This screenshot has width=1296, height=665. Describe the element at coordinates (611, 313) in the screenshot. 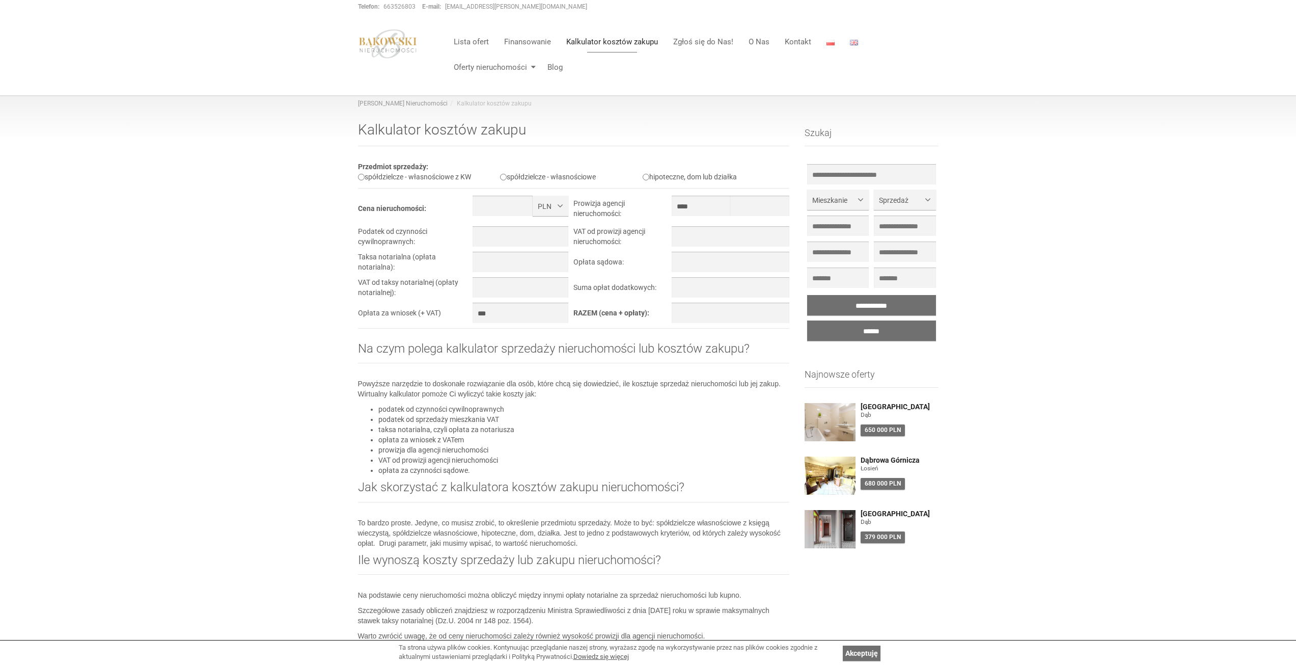

I see `b: RAZEM (cena + opłaty):` at that location.